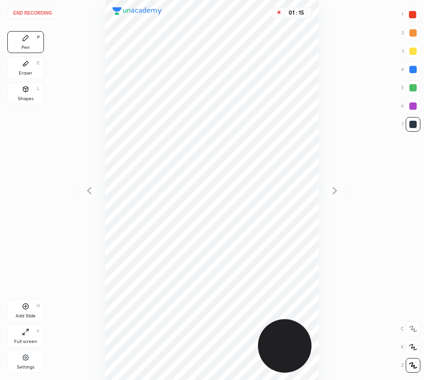 This screenshot has height=380, width=424. What do you see at coordinates (410, 124) in the screenshot?
I see `div: 7` at bounding box center [410, 124].